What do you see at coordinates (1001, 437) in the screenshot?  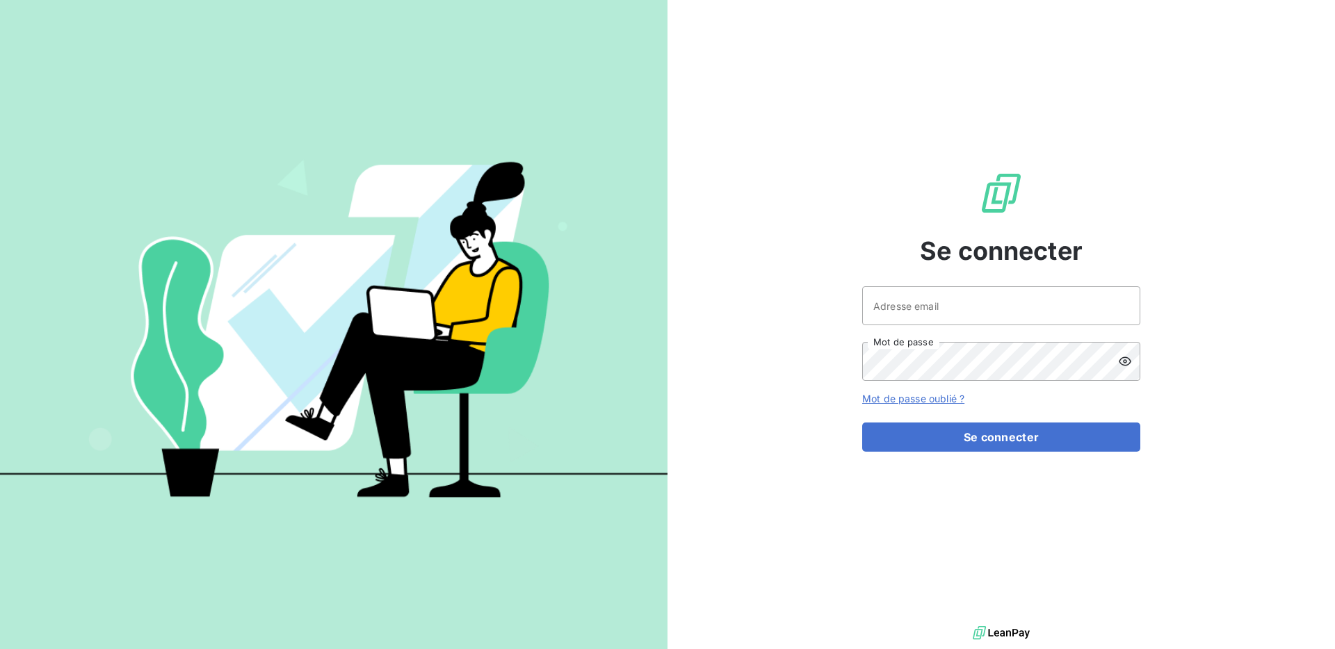 I see `button: Se connecter` at bounding box center [1001, 437].